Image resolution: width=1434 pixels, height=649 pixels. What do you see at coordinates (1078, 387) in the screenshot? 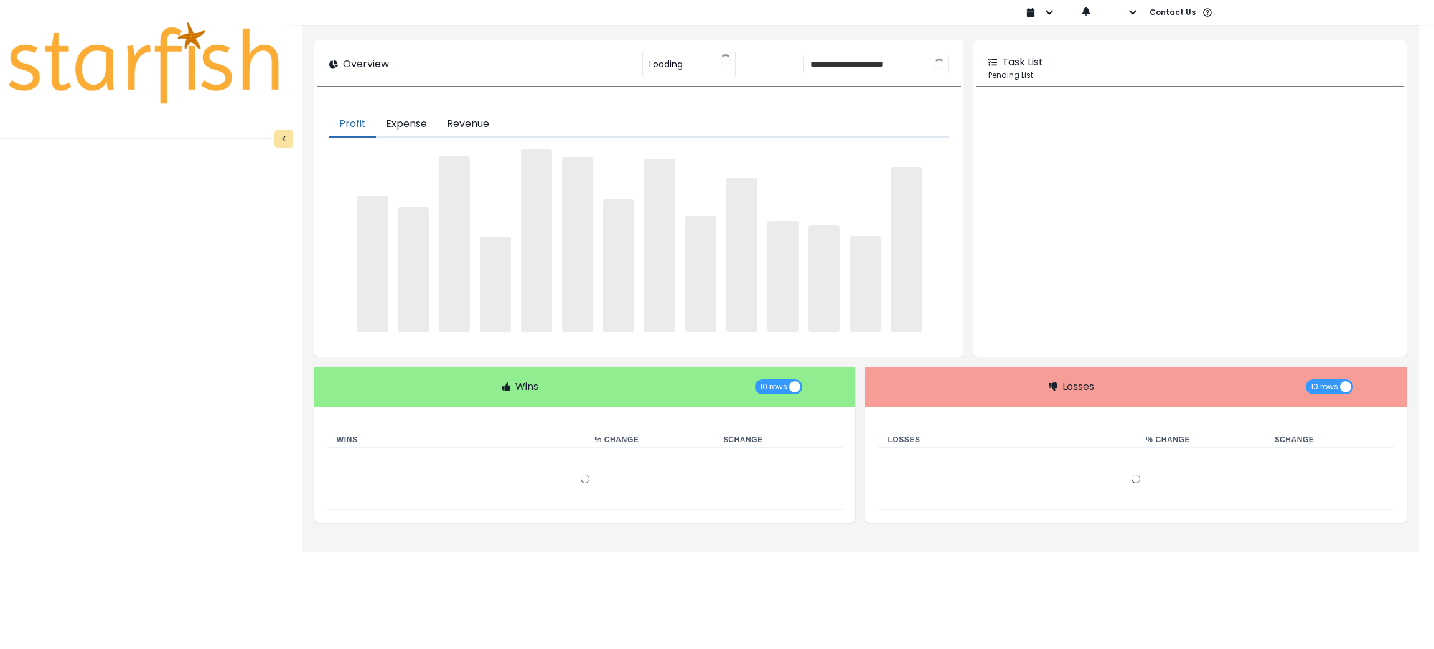
I see `p: Losses` at bounding box center [1078, 387].